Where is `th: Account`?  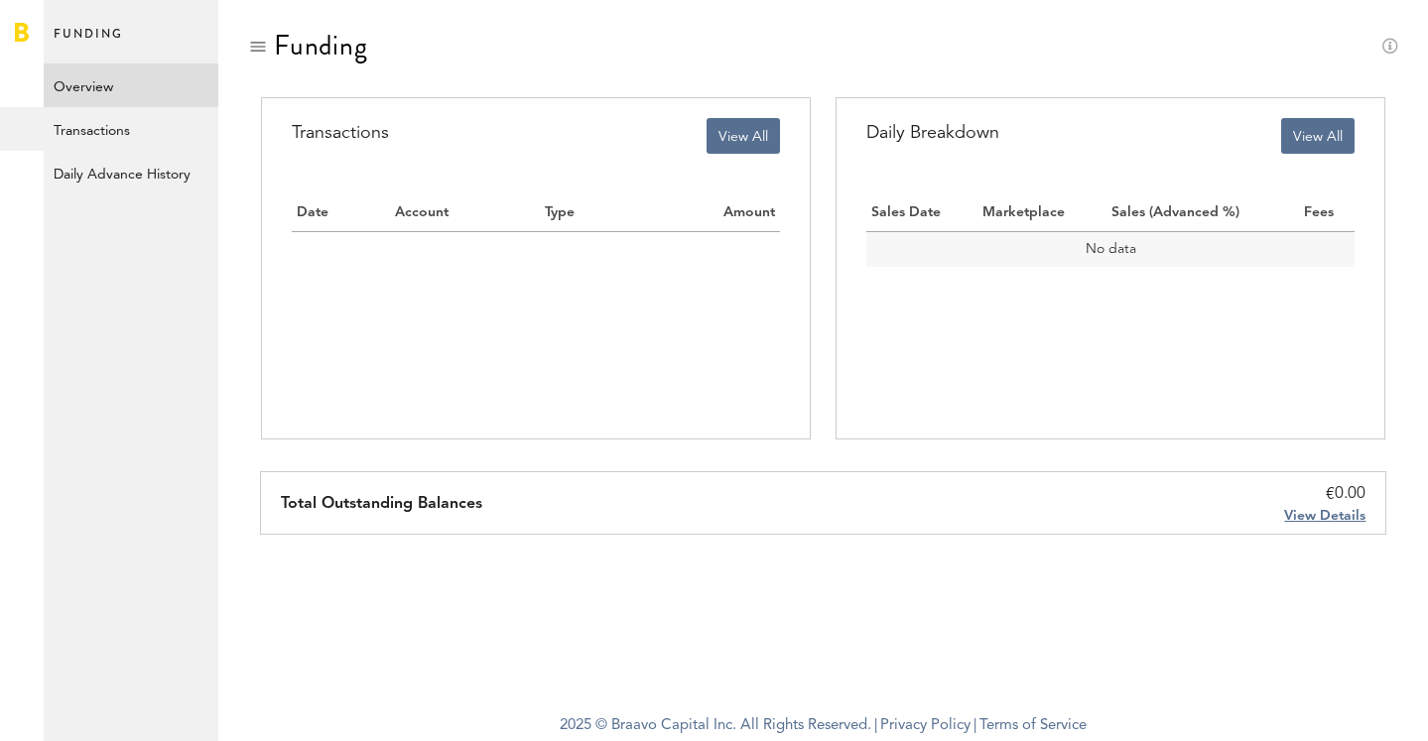
th: Account is located at coordinates (464, 213).